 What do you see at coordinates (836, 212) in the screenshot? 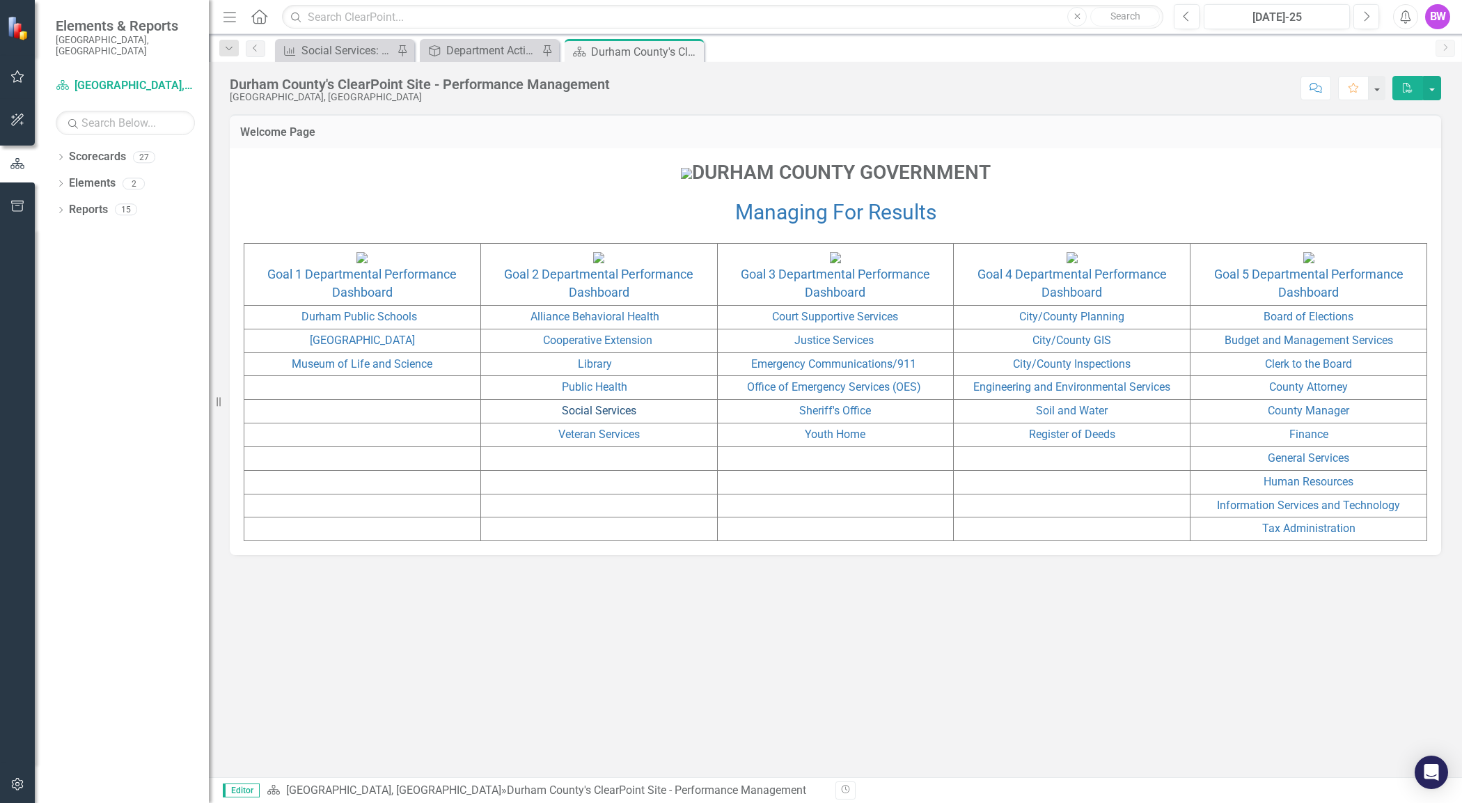
I see `a: Managing For Results` at bounding box center [836, 212].